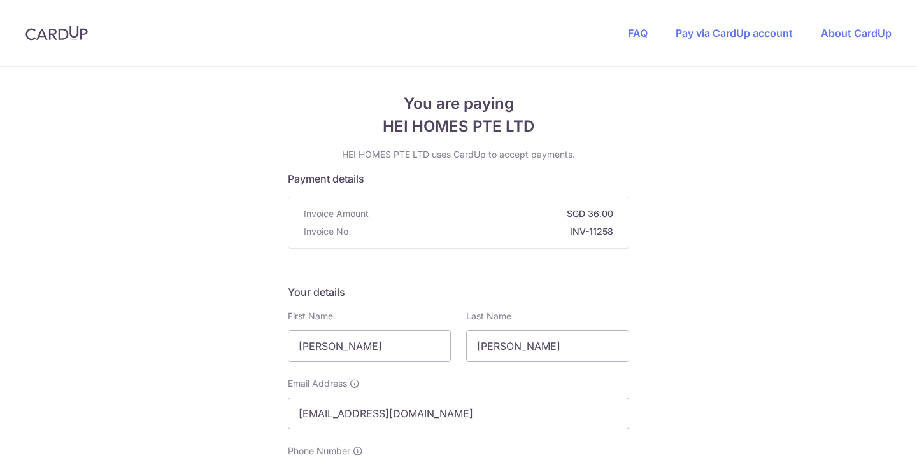 This screenshot has width=917, height=465. I want to click on span: Phone Number, so click(319, 451).